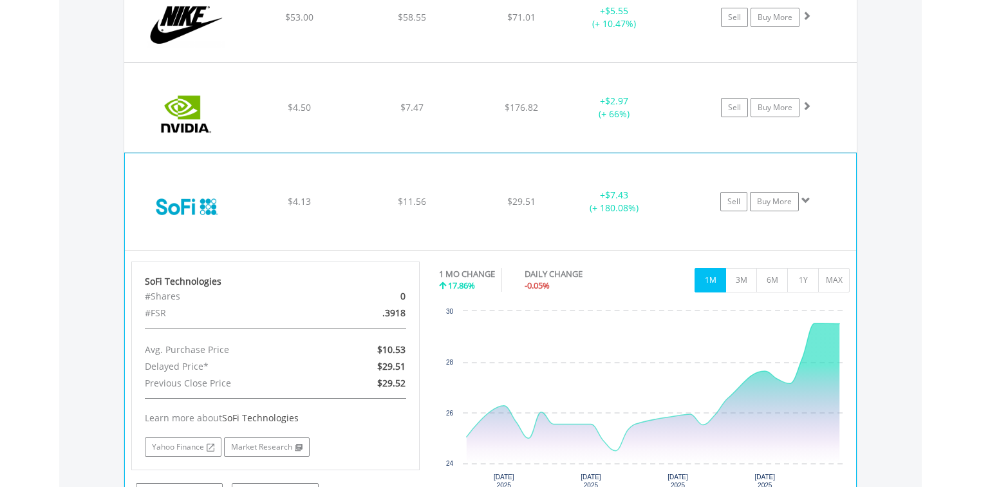  What do you see at coordinates (412, 17) in the screenshot?
I see `span: $58.55` at bounding box center [412, 17].